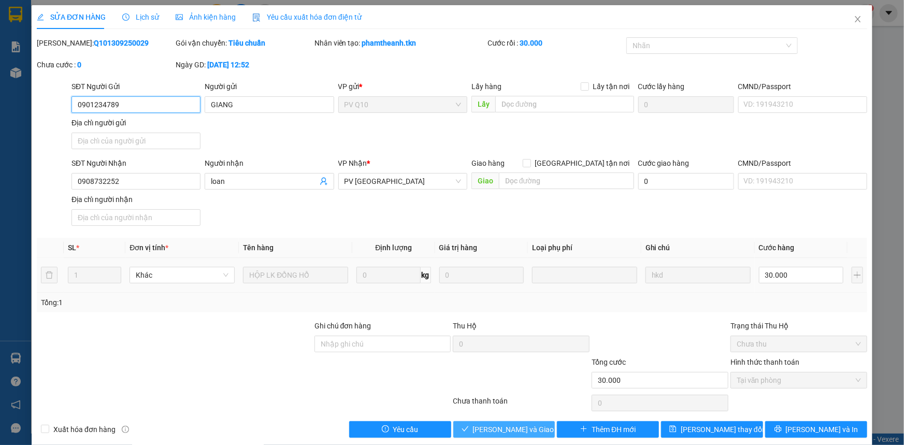 Image resolution: width=904 pixels, height=445 pixels. What do you see at coordinates (393, 248) in the screenshot?
I see `span: Định lượng` at bounding box center [393, 248].